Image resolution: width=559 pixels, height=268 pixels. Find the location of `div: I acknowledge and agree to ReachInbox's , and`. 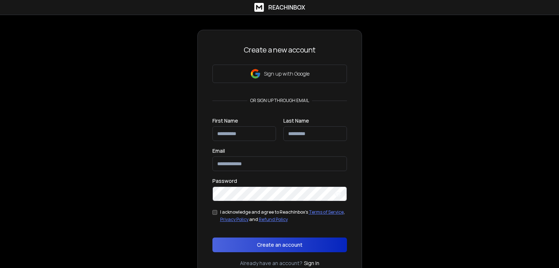

div: I acknowledge and agree to ReachInbox's , and is located at coordinates (283, 216).